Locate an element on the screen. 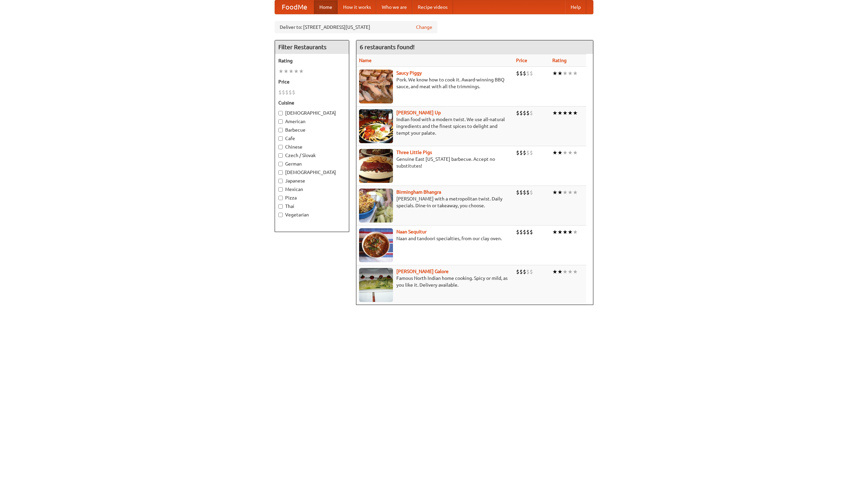  input: Cafe is located at coordinates (280, 138).